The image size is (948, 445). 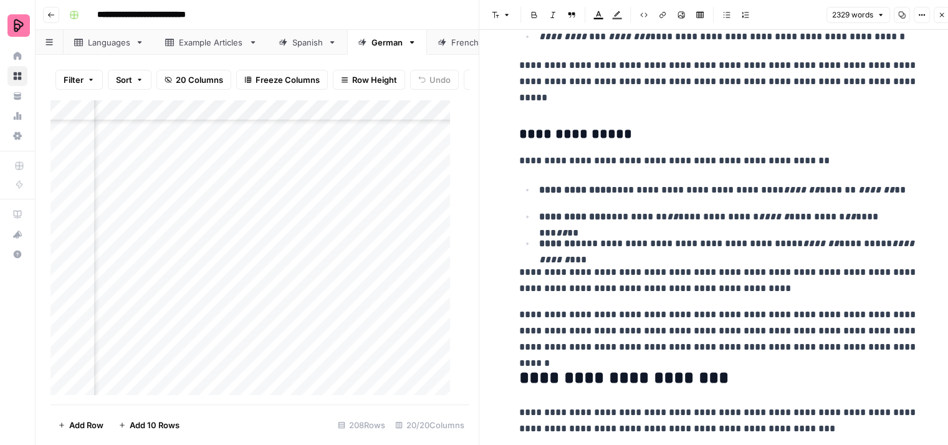 What do you see at coordinates (434, 80) in the screenshot?
I see `button: Undo` at bounding box center [434, 80].